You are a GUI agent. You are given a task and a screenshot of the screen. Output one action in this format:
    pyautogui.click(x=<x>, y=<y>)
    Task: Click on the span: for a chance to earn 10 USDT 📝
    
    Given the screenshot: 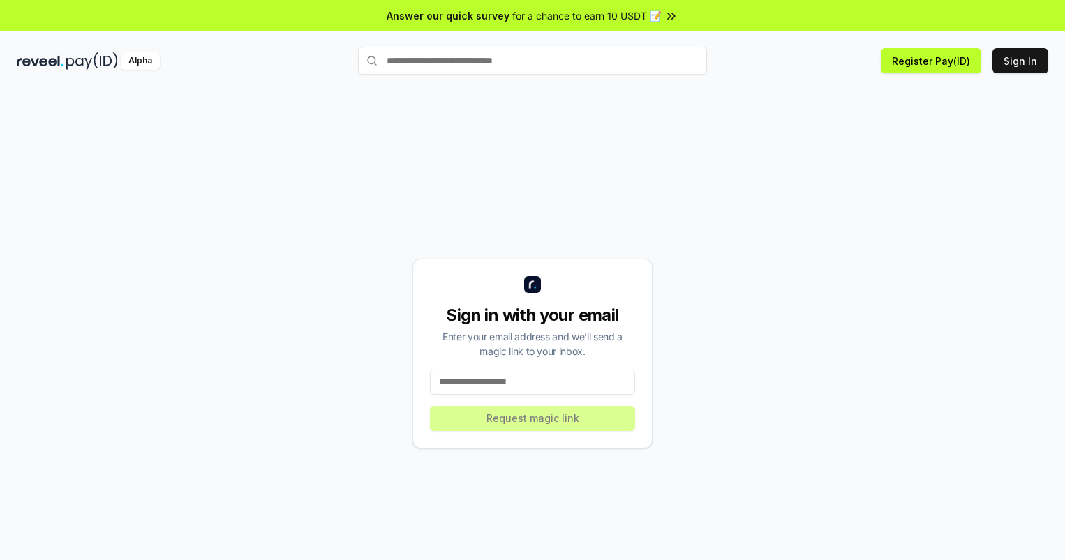 What is the action you would take?
    pyautogui.click(x=587, y=15)
    